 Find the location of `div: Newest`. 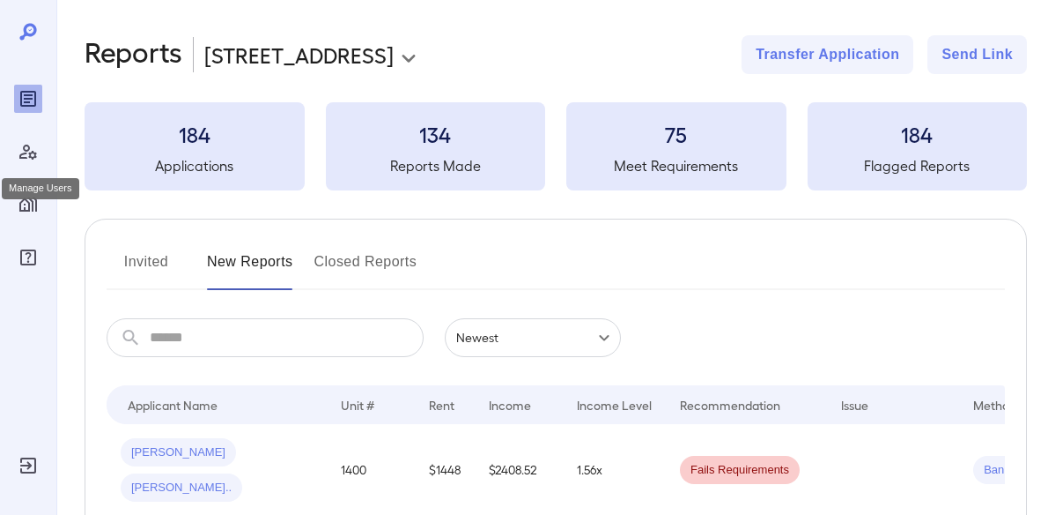

div: Newest is located at coordinates (533, 337).